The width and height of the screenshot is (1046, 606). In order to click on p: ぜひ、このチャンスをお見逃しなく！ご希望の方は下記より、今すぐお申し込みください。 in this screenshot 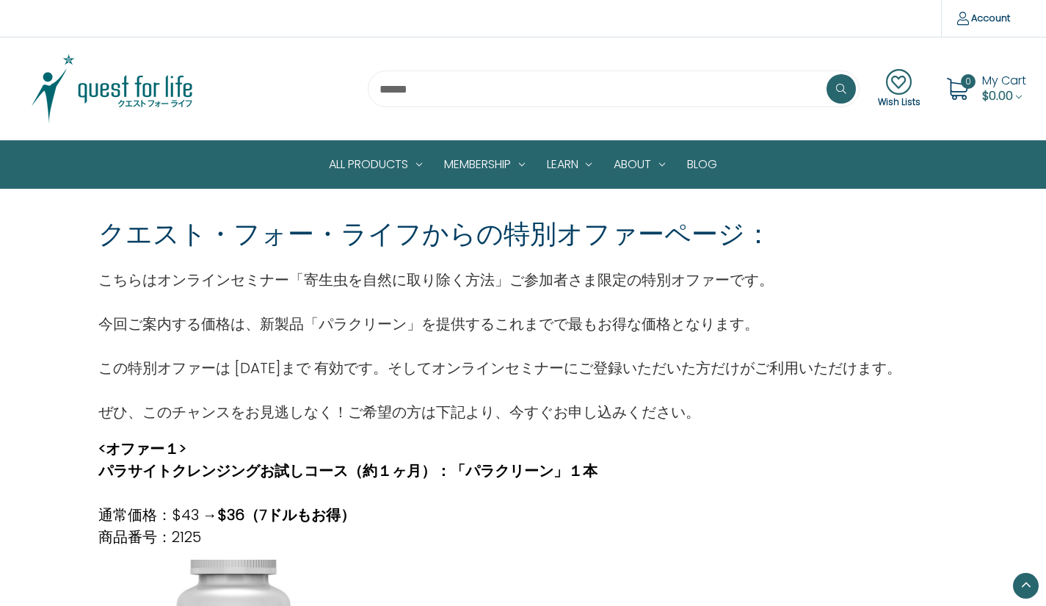, I will do `click(500, 412)`.